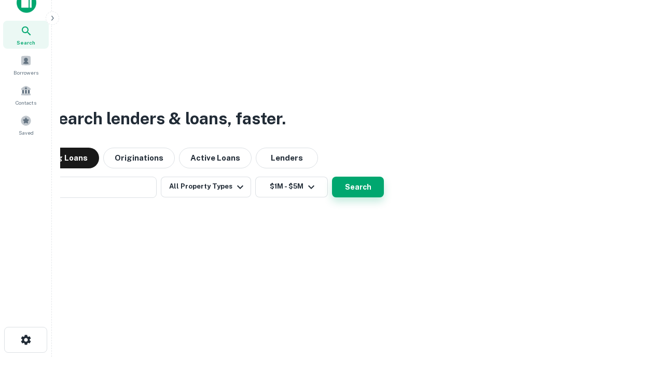 The height and width of the screenshot is (373, 664). Describe the element at coordinates (26, 73) in the screenshot. I see `span: Borrowers` at that location.